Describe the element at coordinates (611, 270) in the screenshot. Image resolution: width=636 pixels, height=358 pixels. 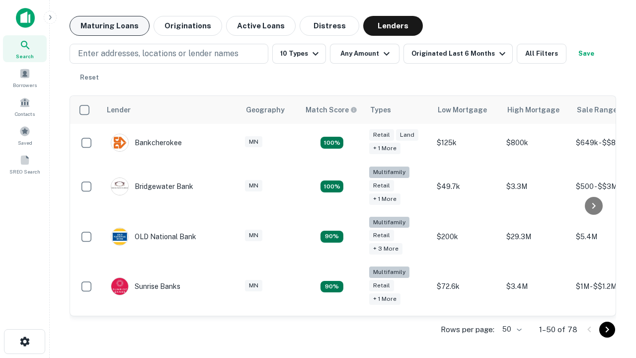
I see `div: Chat Widget` at that location.